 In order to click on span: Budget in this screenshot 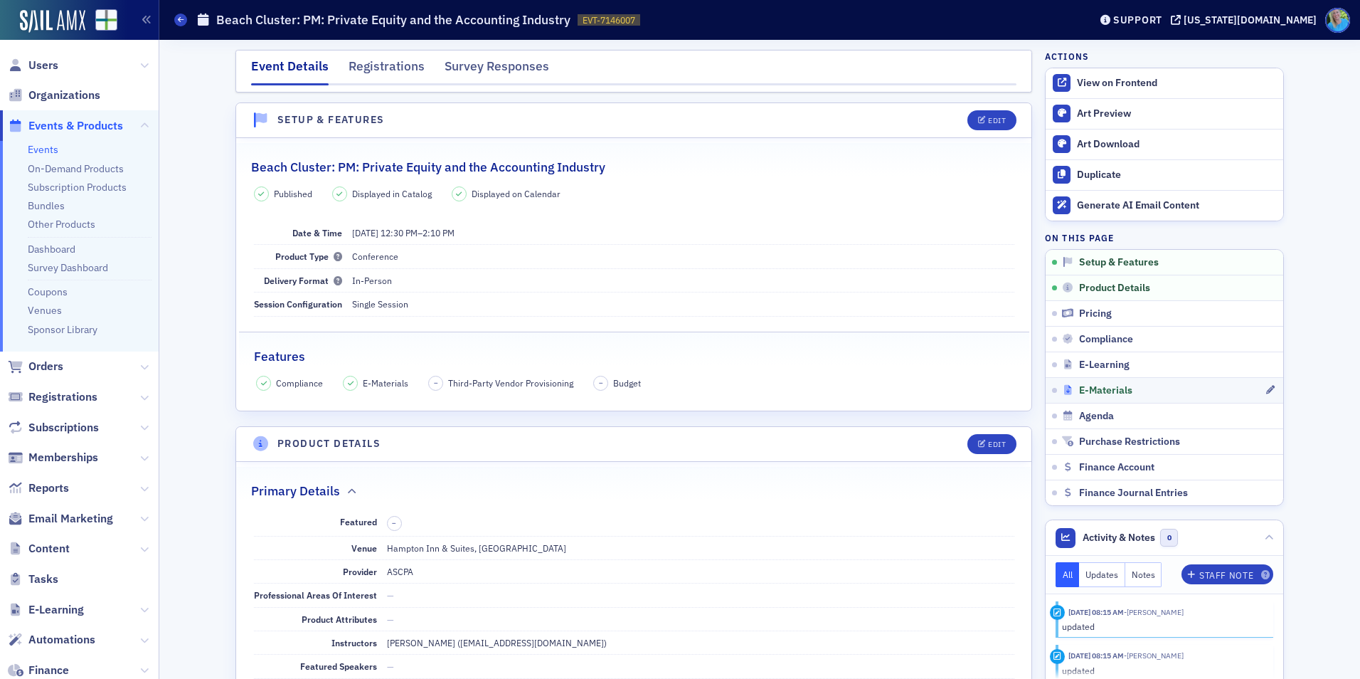, I will do `click(627, 383)`.